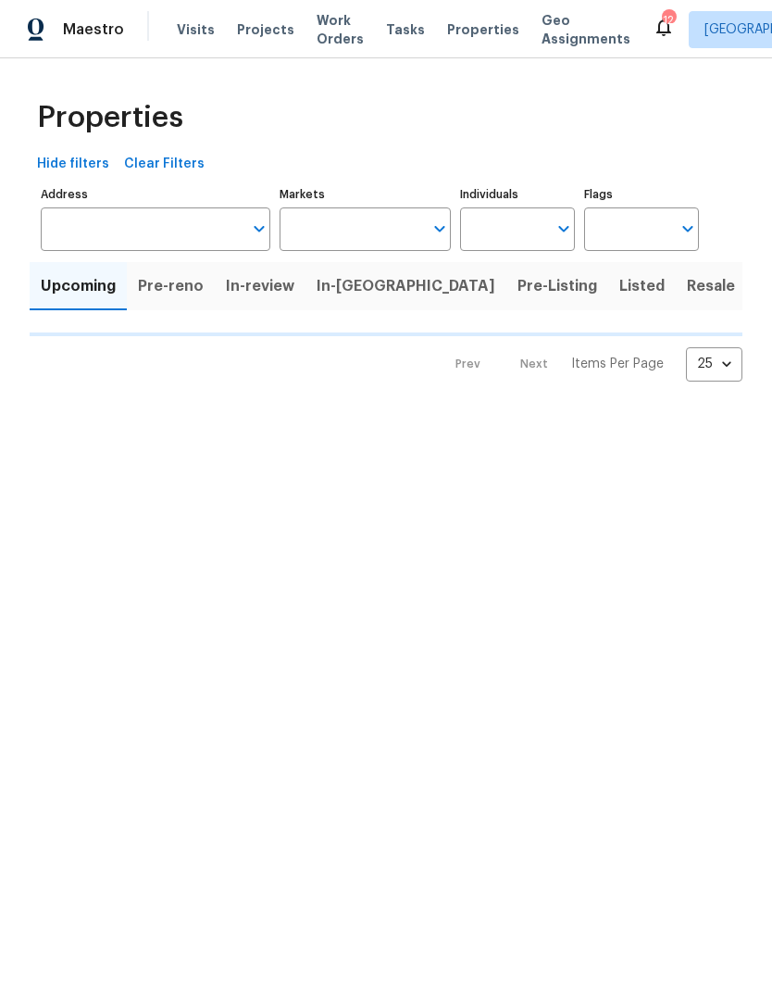 The height and width of the screenshot is (991, 772). I want to click on label: Address, so click(156, 194).